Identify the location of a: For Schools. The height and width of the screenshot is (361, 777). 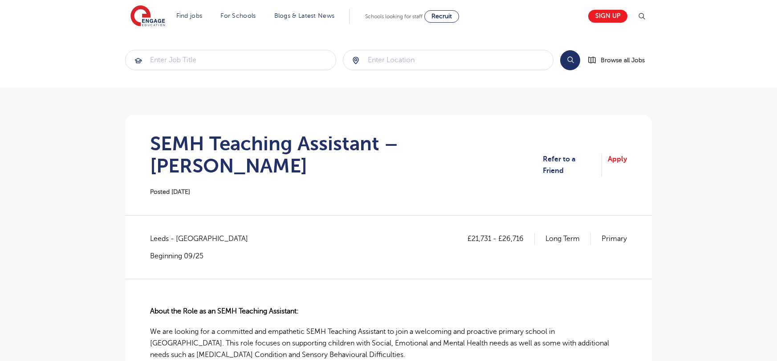
(238, 16).